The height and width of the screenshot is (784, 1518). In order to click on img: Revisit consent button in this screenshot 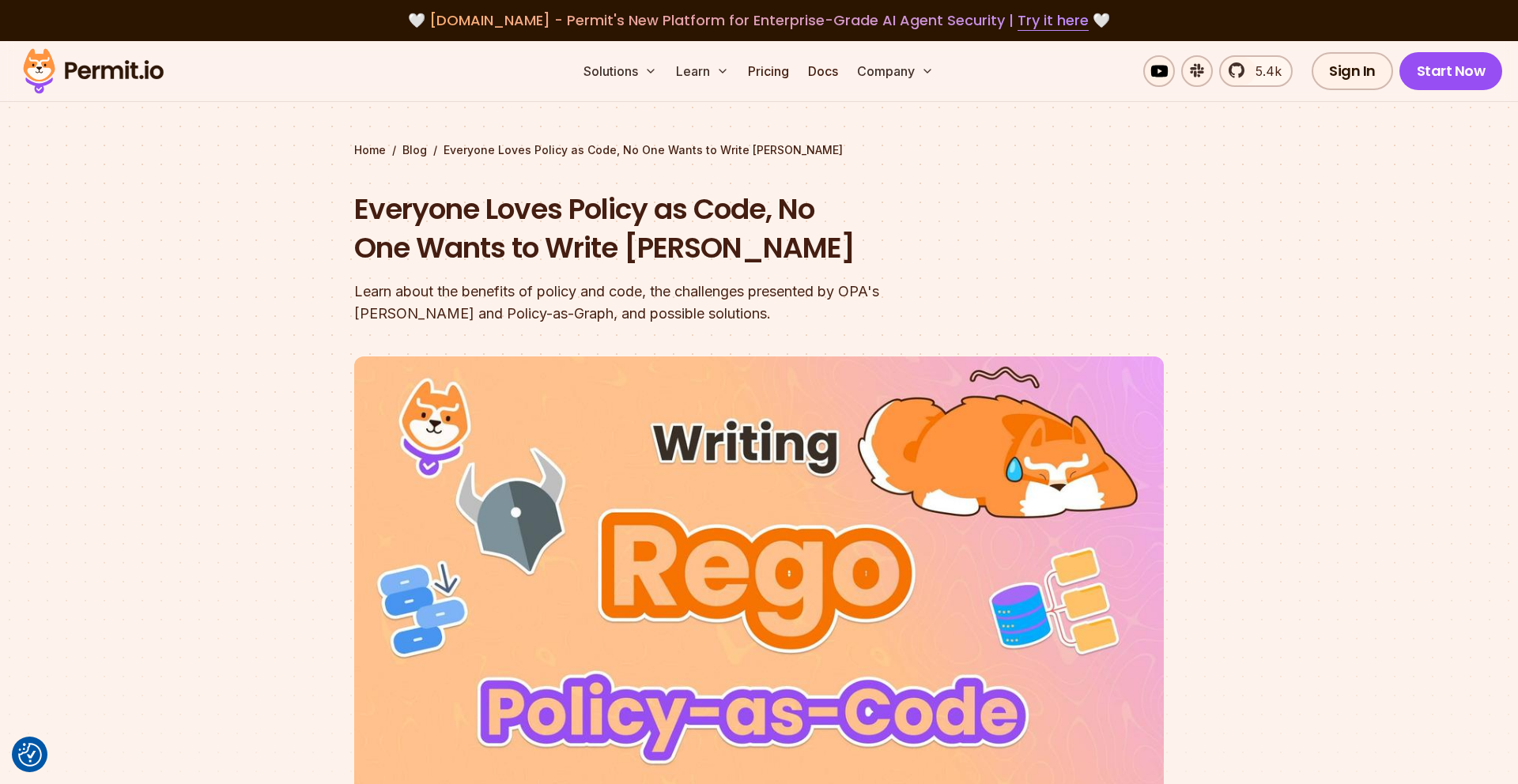, I will do `click(30, 755)`.